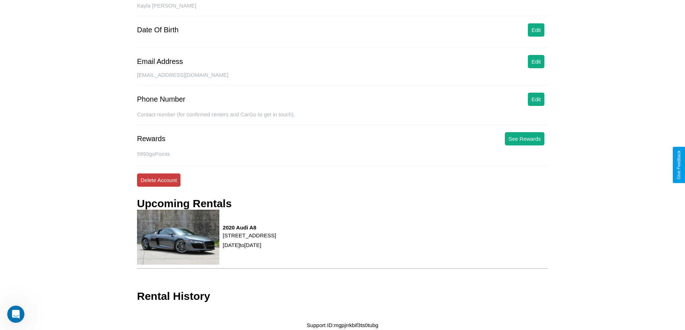 The image size is (685, 330). What do you see at coordinates (160, 61) in the screenshot?
I see `div: Email Address` at bounding box center [160, 61].